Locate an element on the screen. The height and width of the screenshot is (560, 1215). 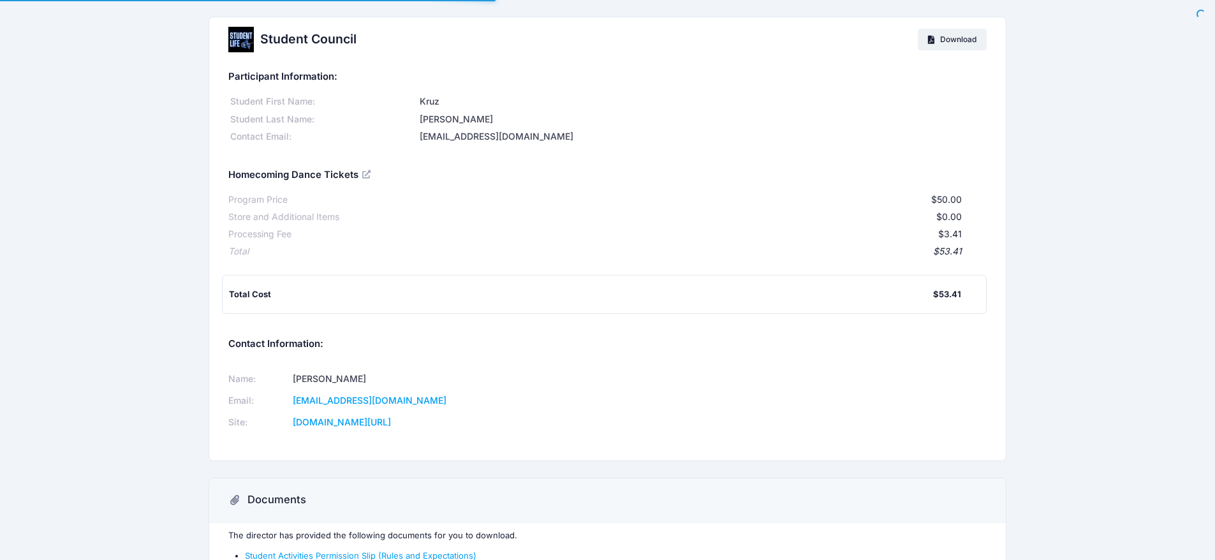
div: Student Last Name: is located at coordinates (323, 119).